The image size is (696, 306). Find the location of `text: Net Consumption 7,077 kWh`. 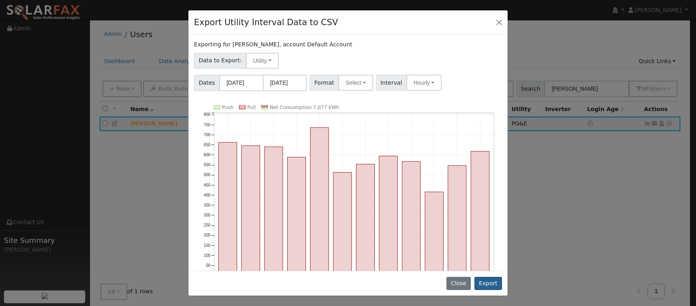

text: Net Consumption 7,077 kWh is located at coordinates (304, 108).